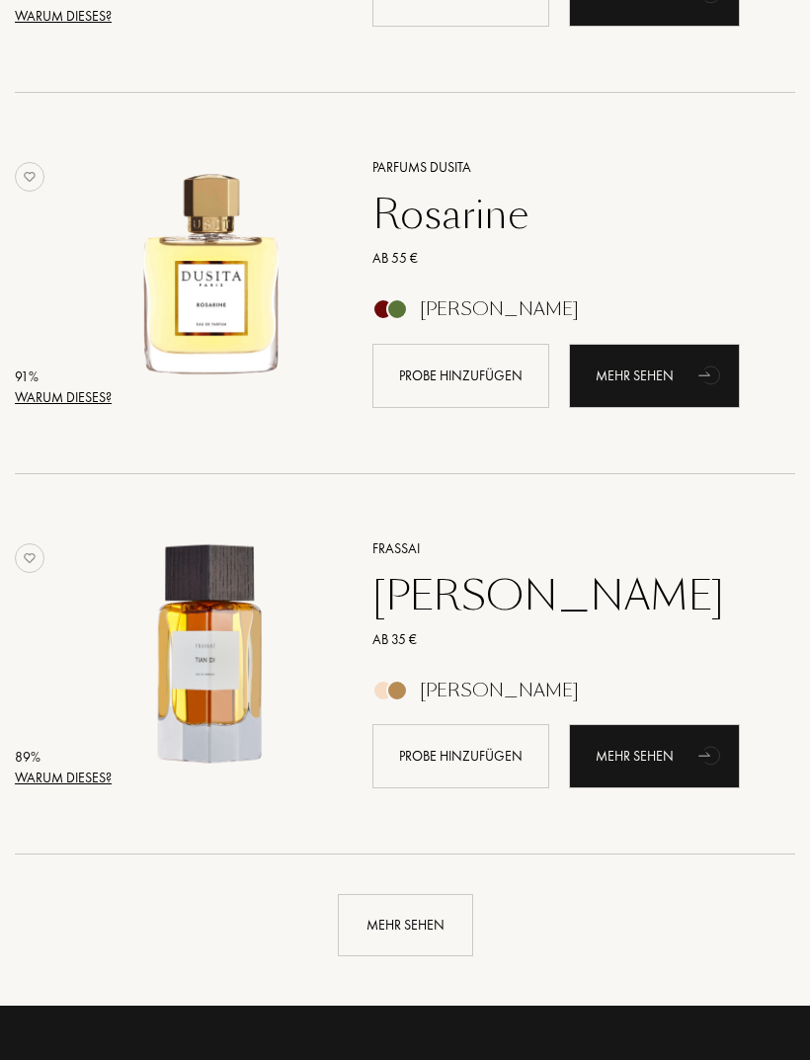  What do you see at coordinates (561, 167) in the screenshot?
I see `div: Parfums Dusita` at bounding box center [561, 167].